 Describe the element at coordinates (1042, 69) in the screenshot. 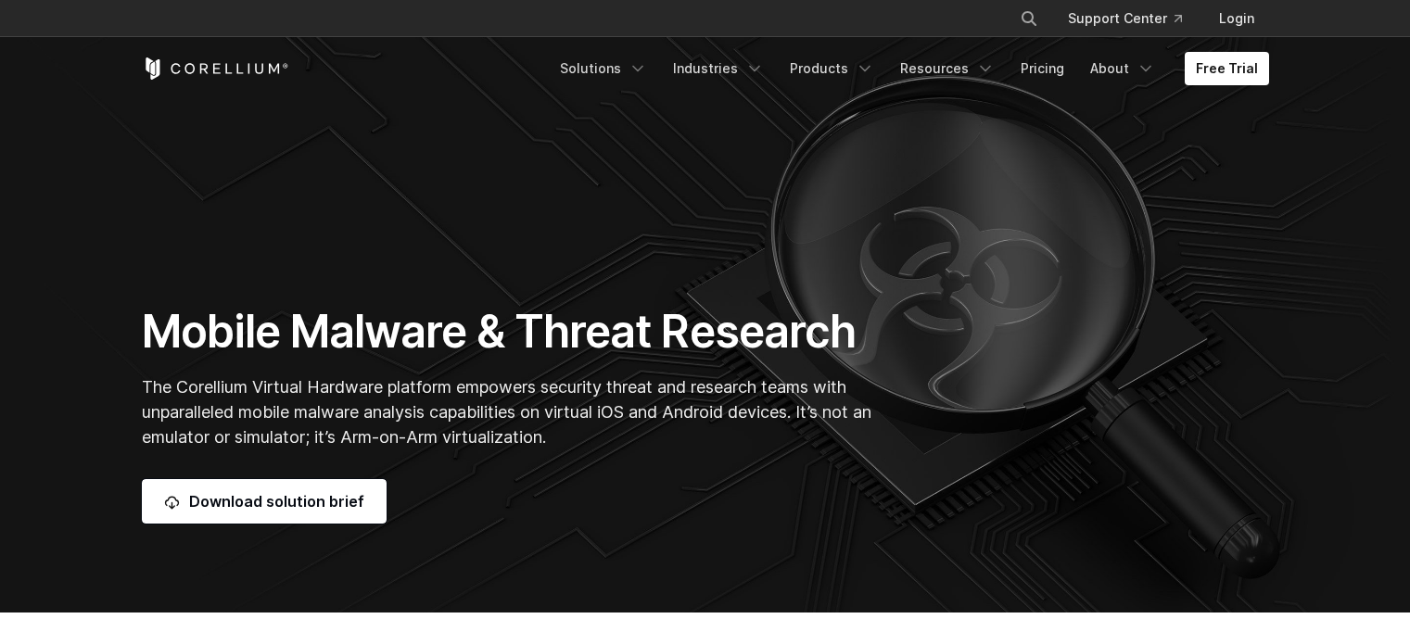

I see `a: Pricing` at that location.